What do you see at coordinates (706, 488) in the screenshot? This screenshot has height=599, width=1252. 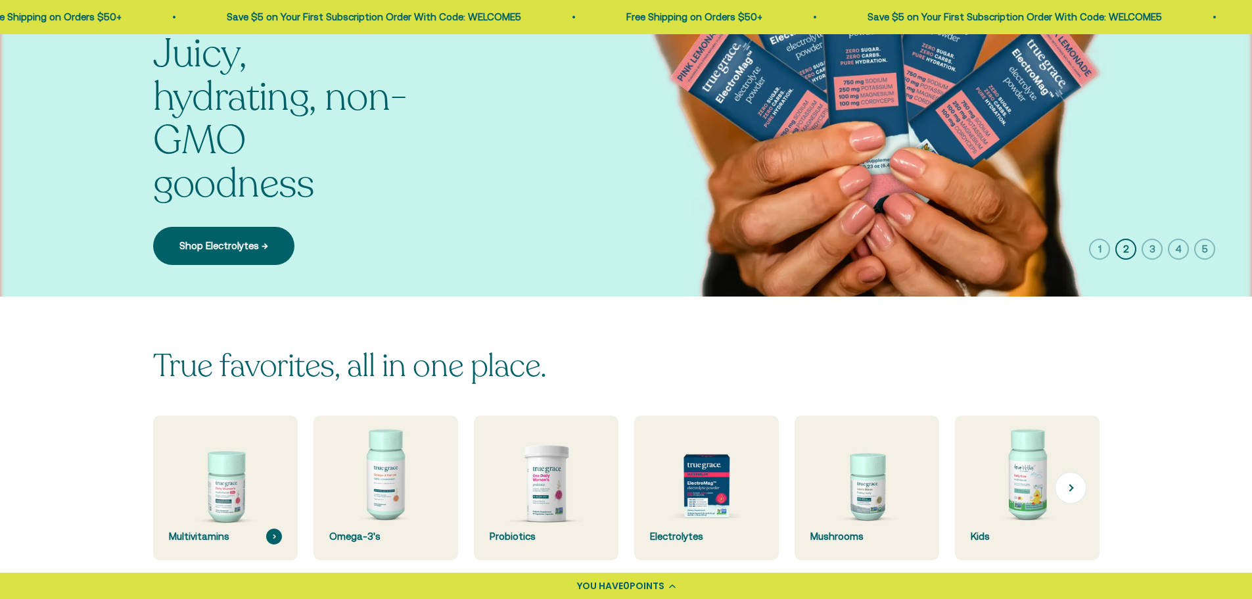 I see `a: Electrolytes` at bounding box center [706, 488].